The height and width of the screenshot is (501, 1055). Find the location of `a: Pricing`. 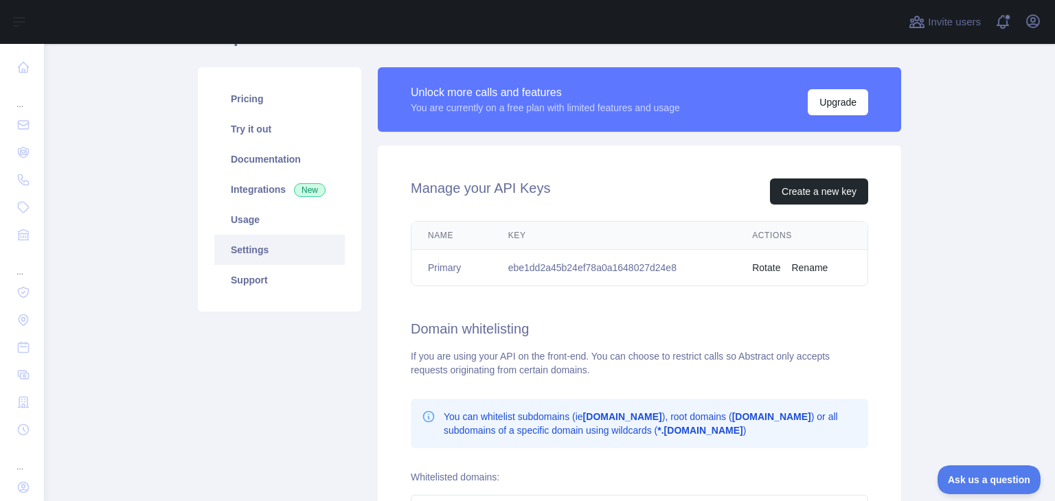

a: Pricing is located at coordinates (279, 99).